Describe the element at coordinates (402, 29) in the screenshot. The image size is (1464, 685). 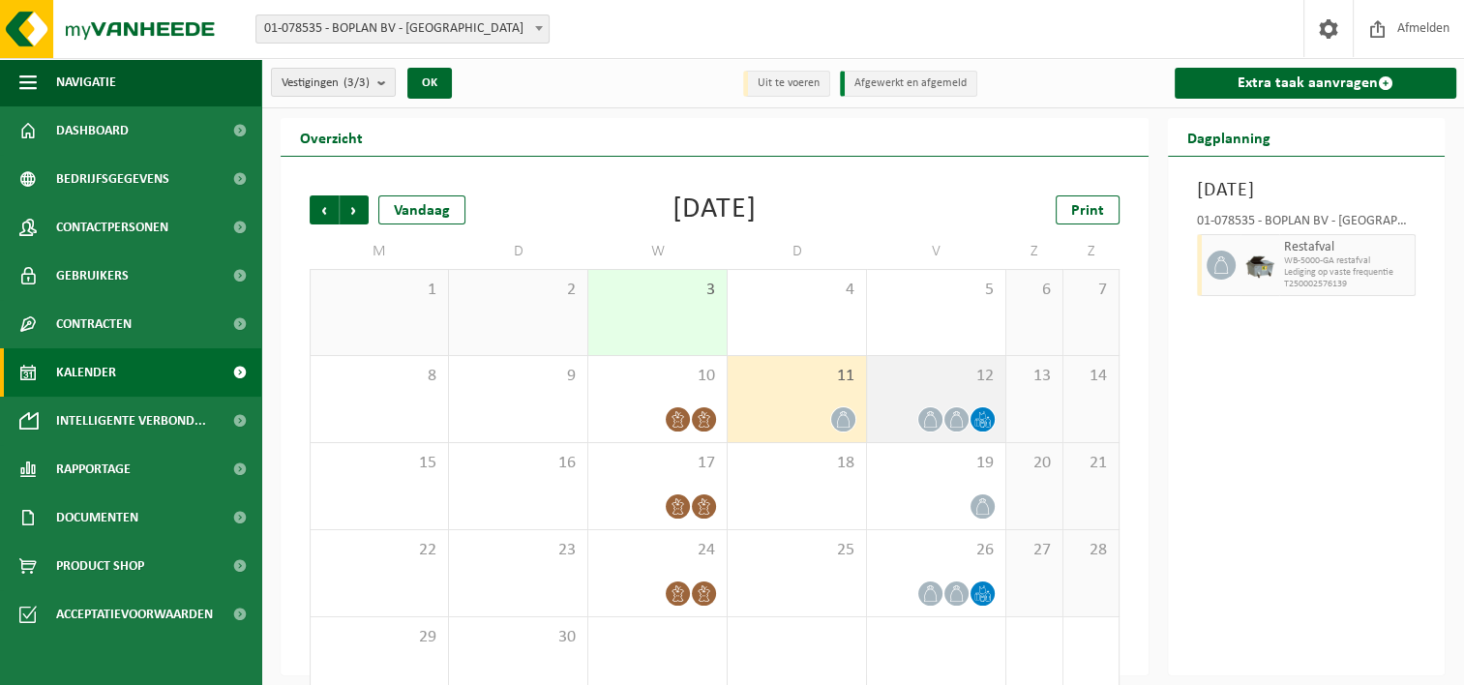
I see `span: 01-078535 - BOPLAN BV - MOORSELE` at that location.